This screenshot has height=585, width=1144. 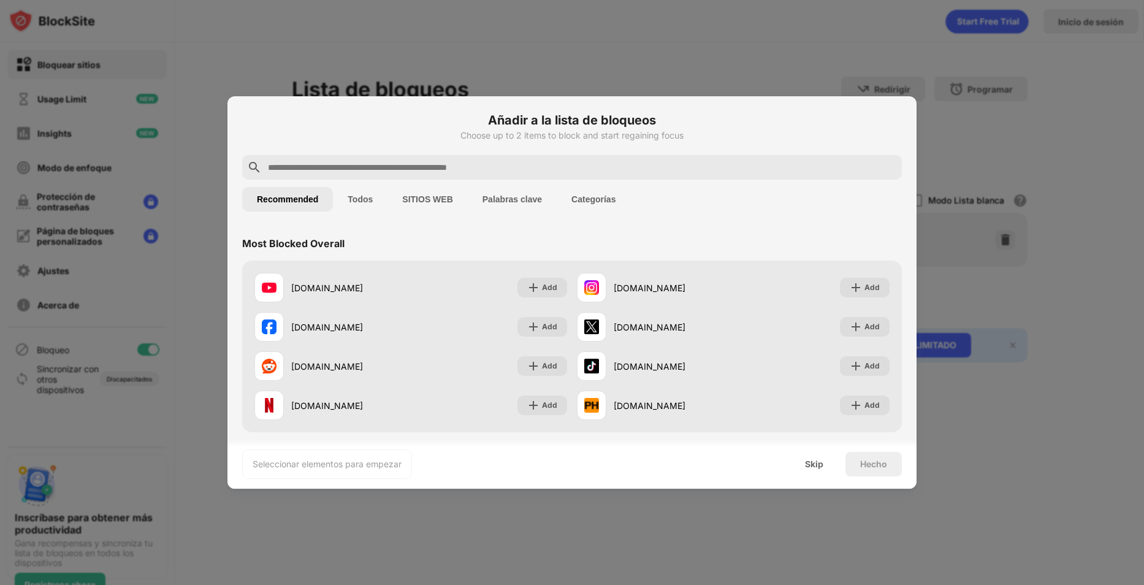 What do you see at coordinates (572, 135) in the screenshot?
I see `div: Choose up to 2 items to block and start regaining focus` at bounding box center [572, 135].